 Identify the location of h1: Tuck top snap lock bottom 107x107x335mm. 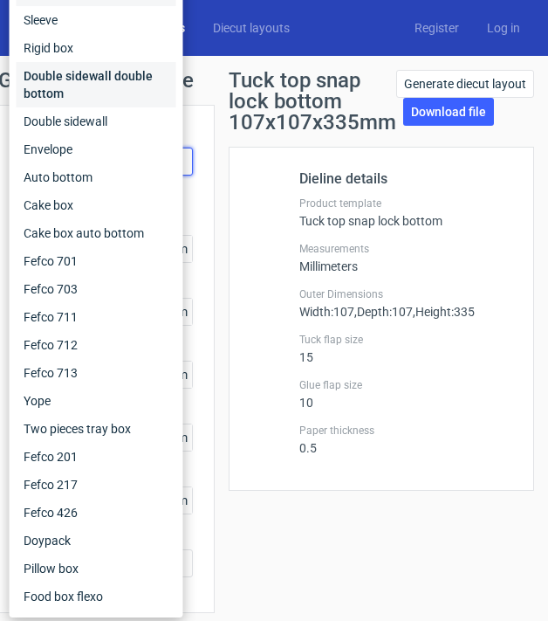
(312, 101).